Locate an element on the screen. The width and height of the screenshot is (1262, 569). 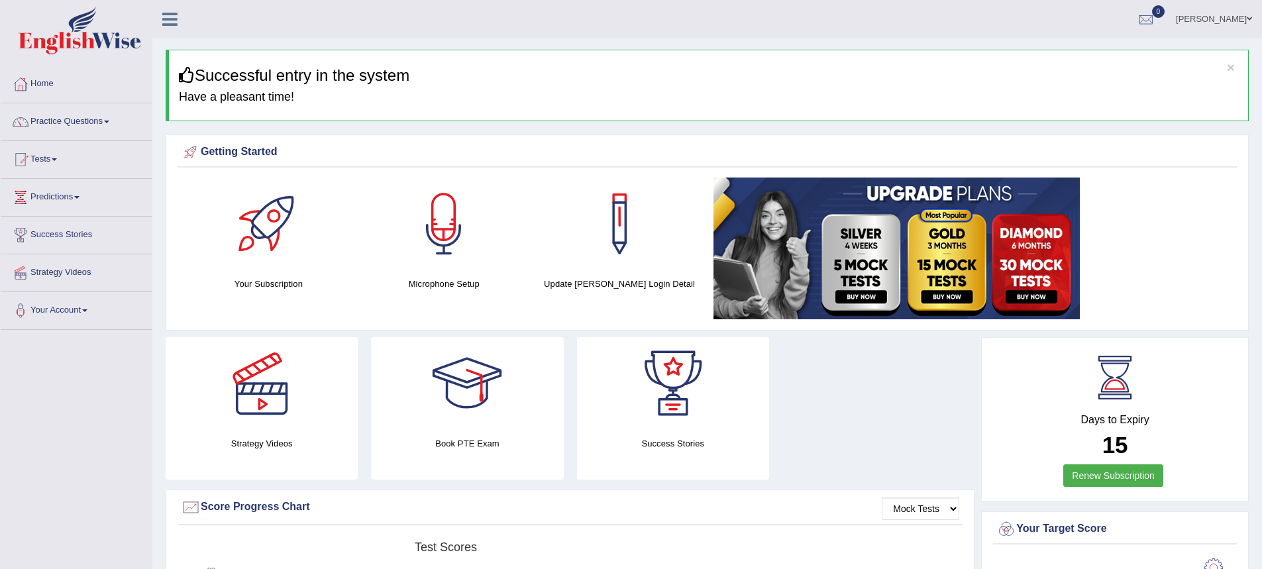
img: small5.jpg is located at coordinates (896, 248).